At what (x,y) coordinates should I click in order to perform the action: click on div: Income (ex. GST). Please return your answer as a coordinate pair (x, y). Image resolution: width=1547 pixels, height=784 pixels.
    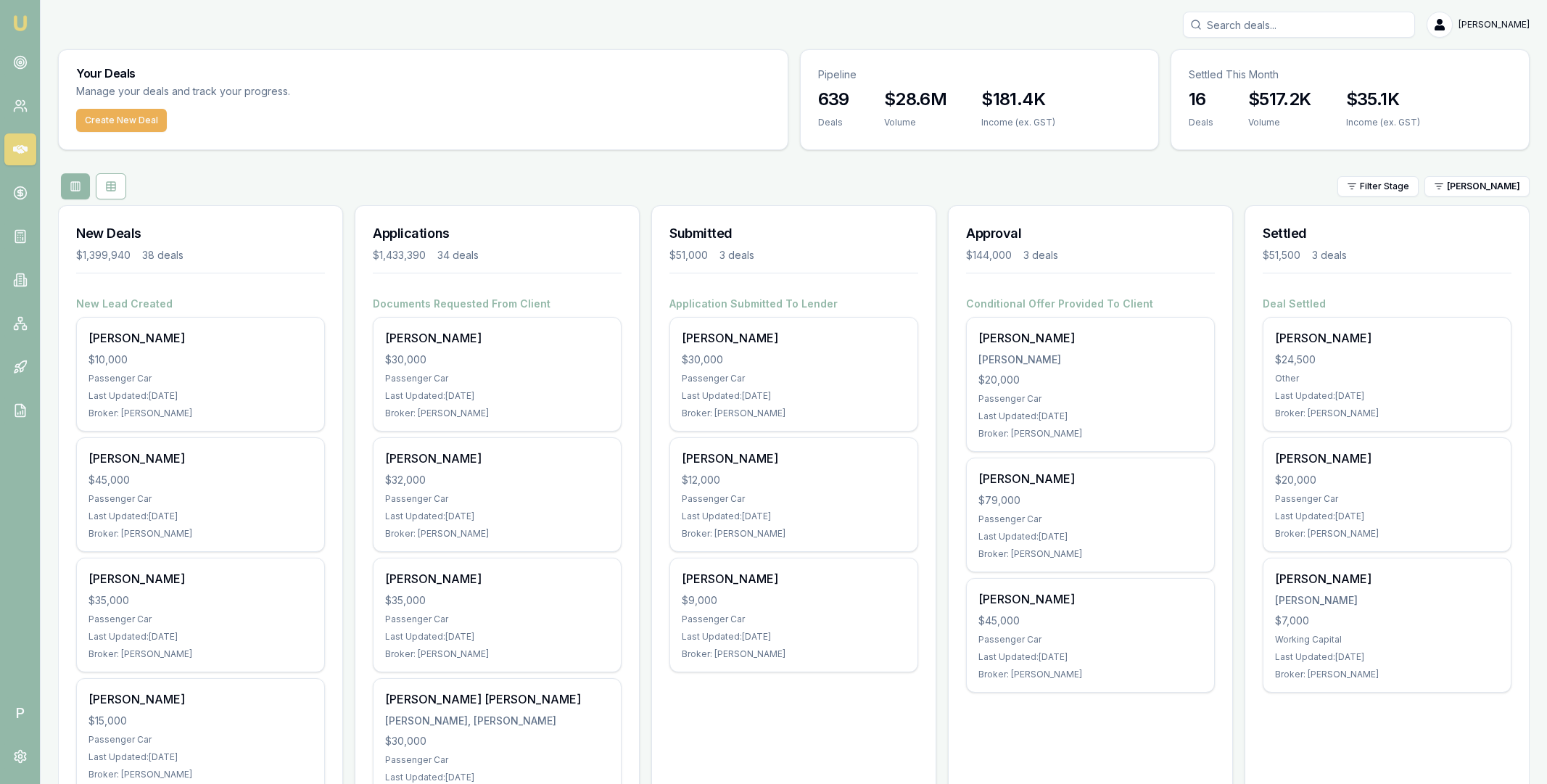
    Looking at the image, I should click on (1018, 123).